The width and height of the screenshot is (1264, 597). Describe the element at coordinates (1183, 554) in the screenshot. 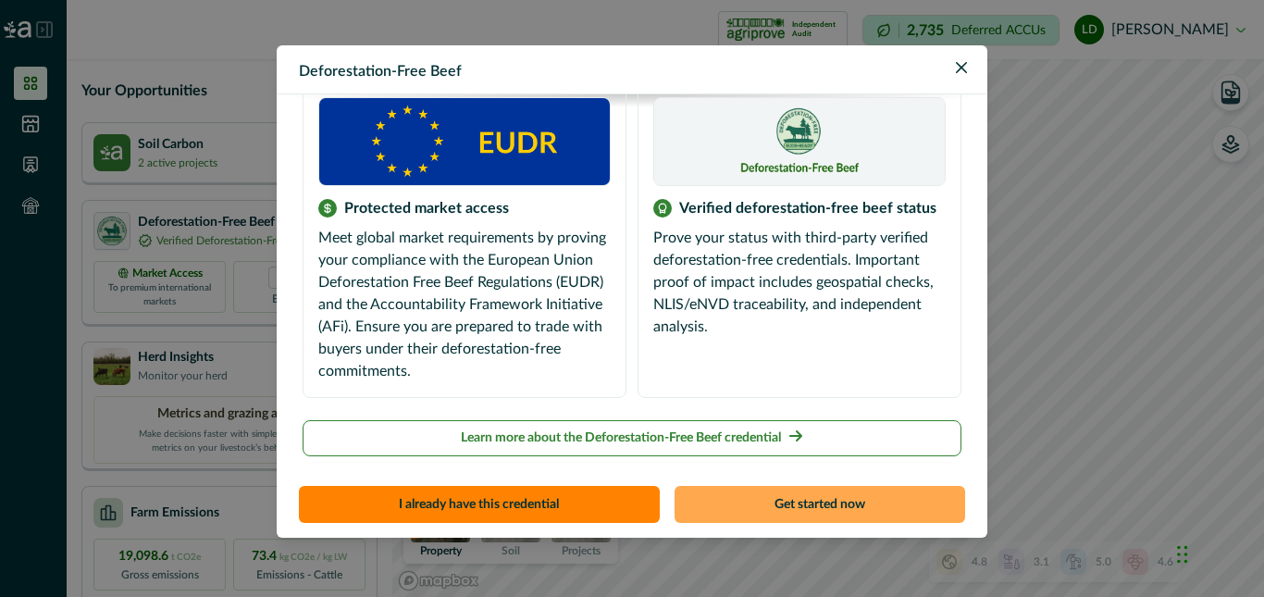

I see `div: Drag` at that location.